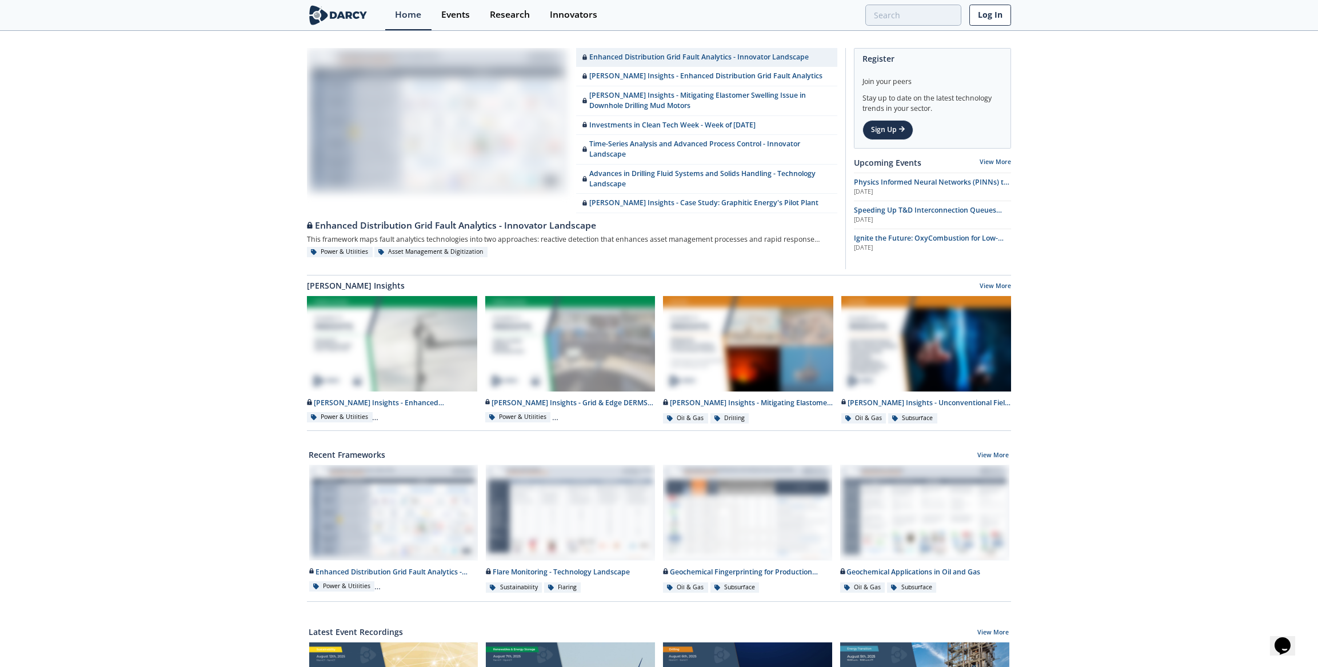  What do you see at coordinates (348, 454) in the screenshot?
I see `a: Recent Frameworks` at bounding box center [348, 454].